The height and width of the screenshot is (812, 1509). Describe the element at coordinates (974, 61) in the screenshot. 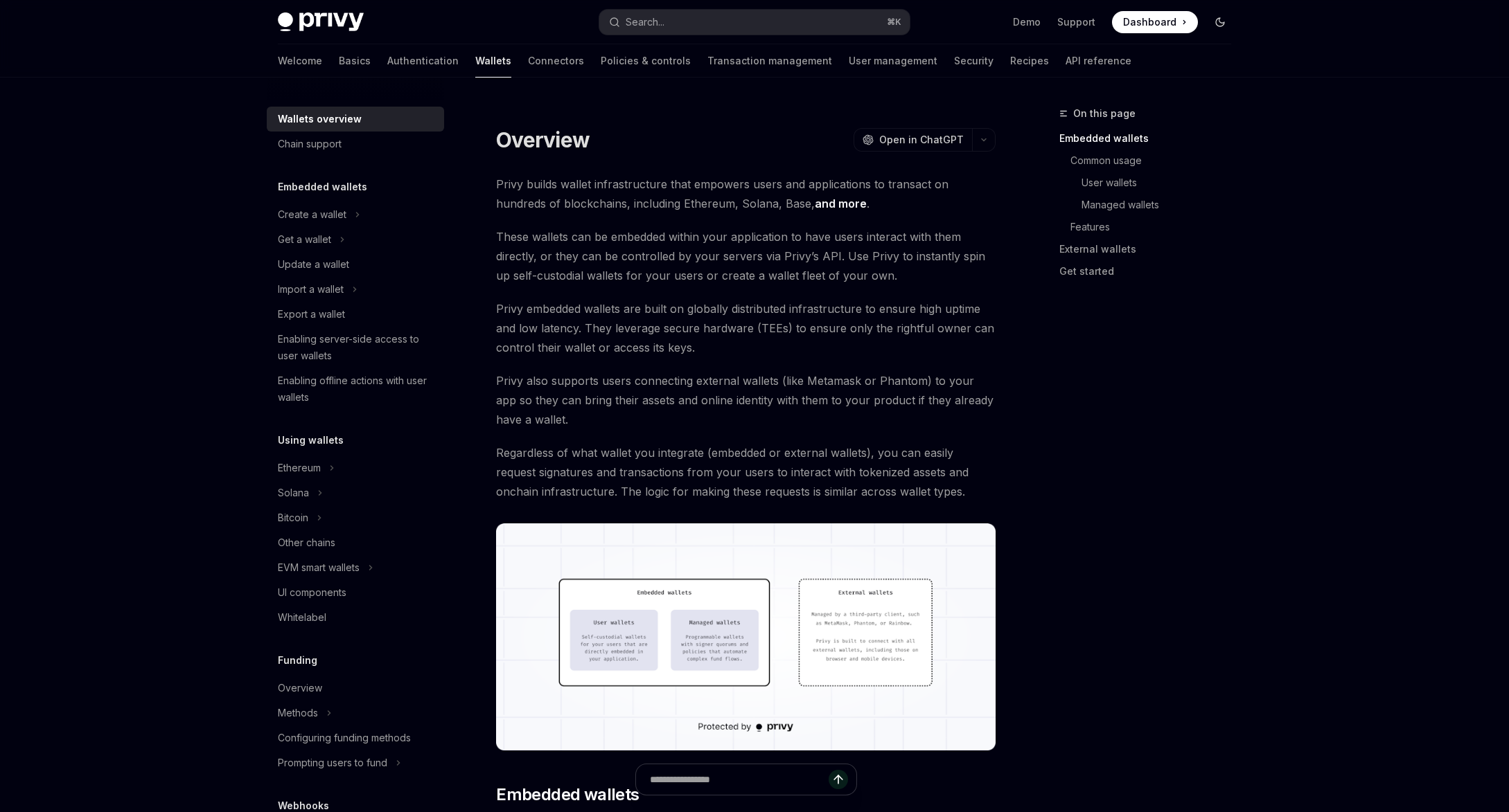

I see `a: Security` at that location.